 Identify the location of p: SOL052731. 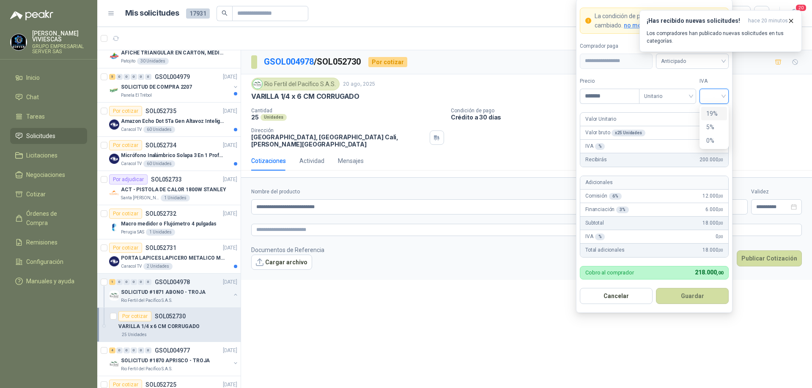
(161, 248).